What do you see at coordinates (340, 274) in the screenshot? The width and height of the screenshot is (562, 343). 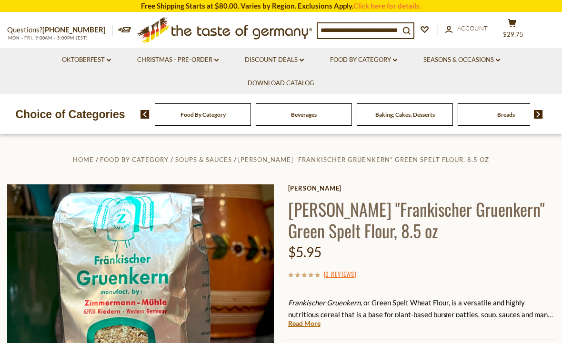 I see `a: 0 Reviews` at bounding box center [340, 274].